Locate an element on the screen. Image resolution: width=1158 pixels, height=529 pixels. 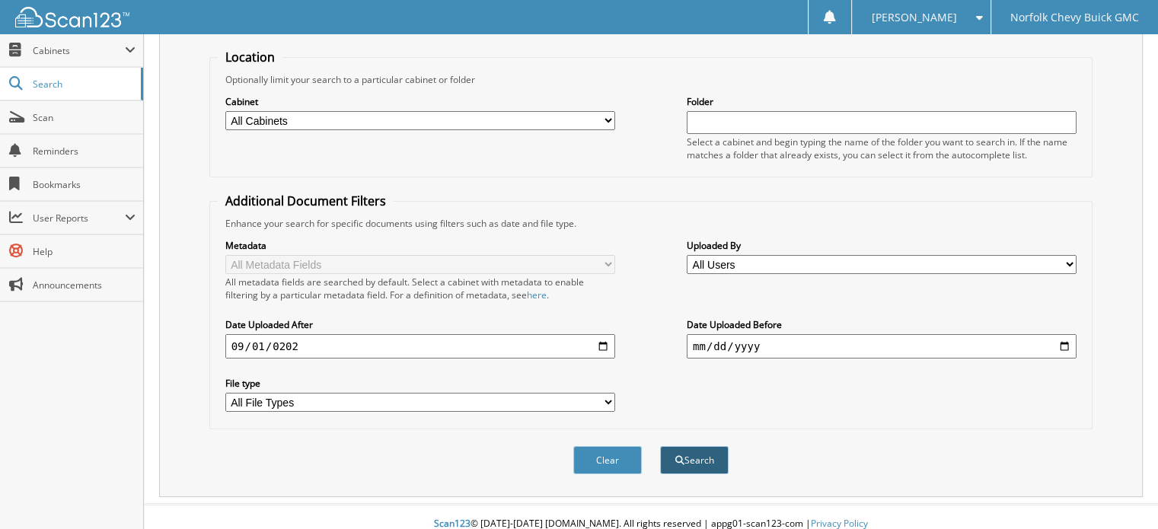
span: Cabinets is located at coordinates (78, 50).